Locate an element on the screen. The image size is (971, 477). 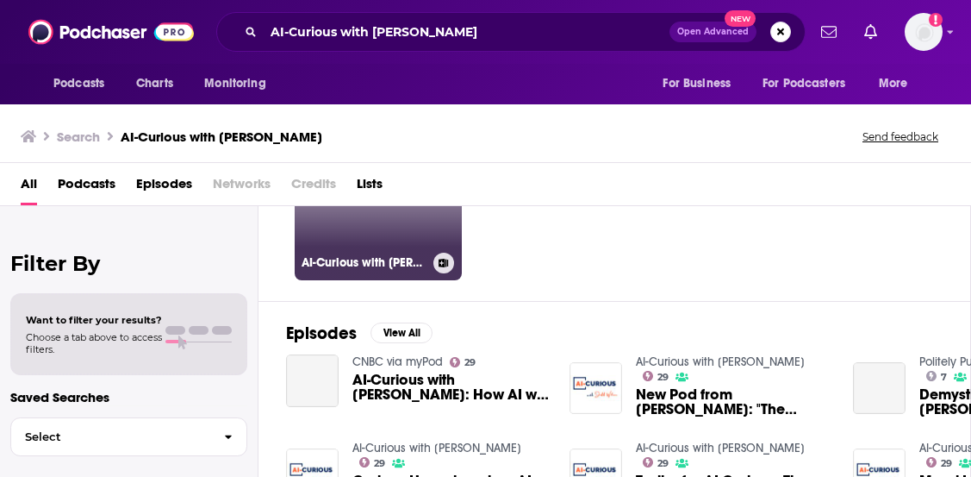
a: 7 is located at coordinates (937, 376).